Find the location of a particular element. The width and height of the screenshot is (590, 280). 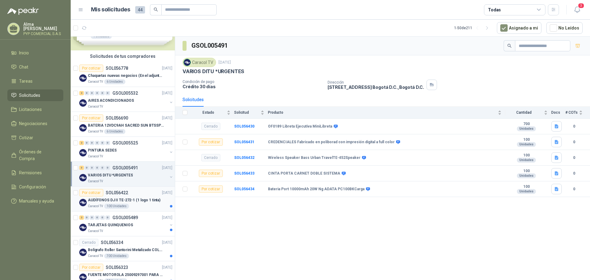

b: SOL056430 is located at coordinates (245, 126).